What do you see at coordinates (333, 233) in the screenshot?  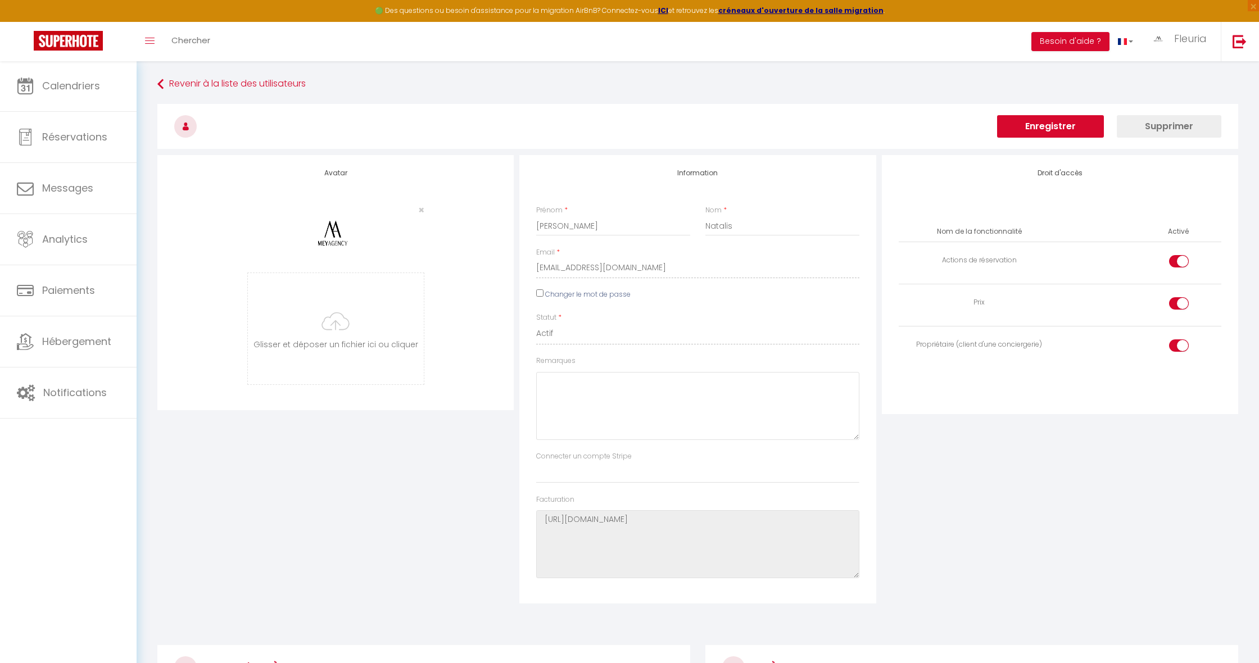 I see `img: NO IMAGE` at bounding box center [333, 233].